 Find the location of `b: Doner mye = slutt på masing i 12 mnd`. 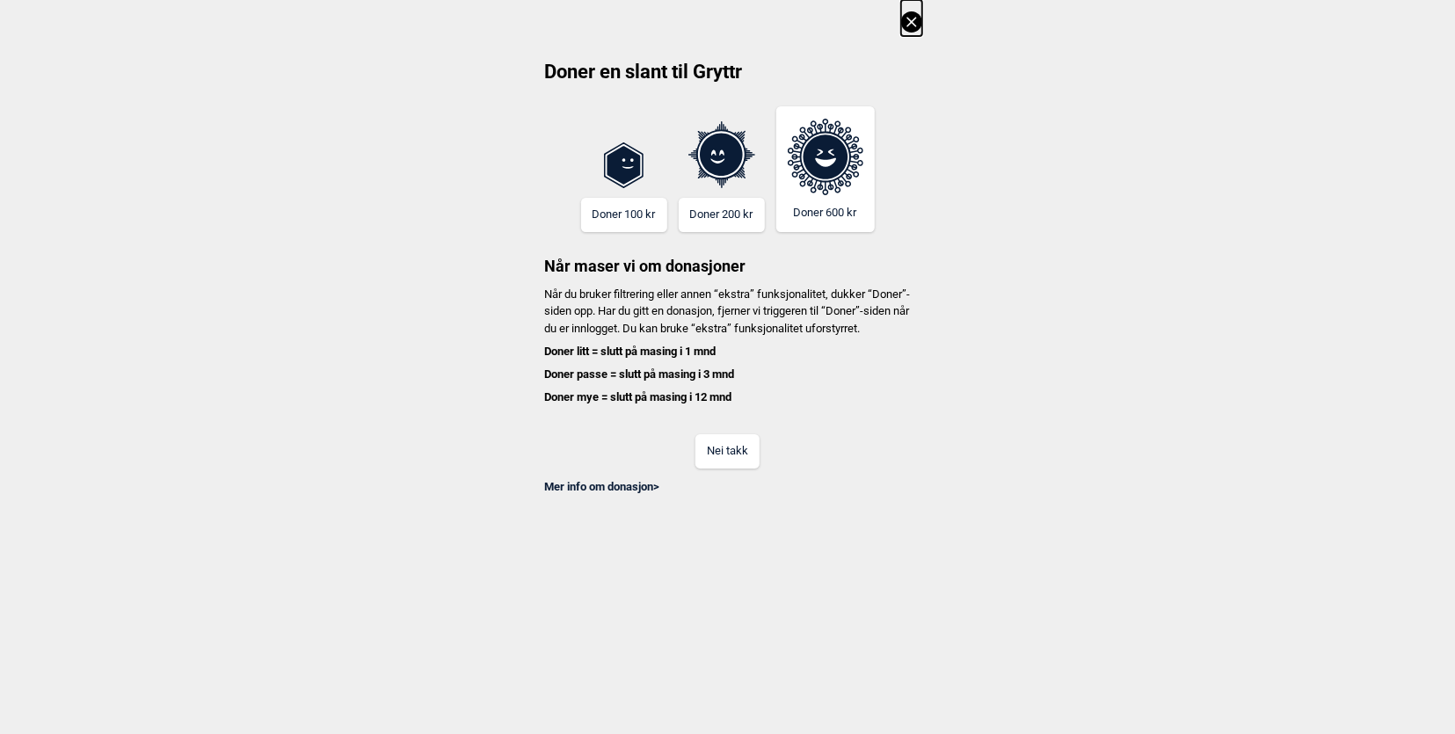

b: Doner mye = slutt på masing i 12 mnd is located at coordinates (638, 396).